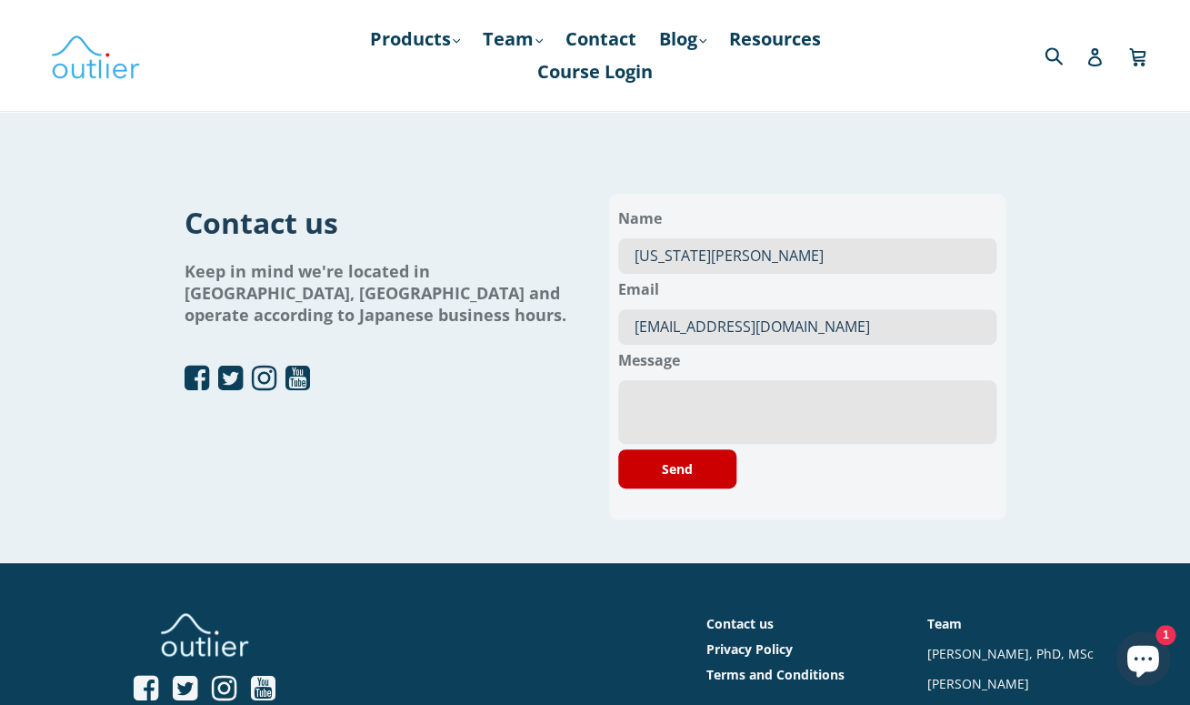 The height and width of the screenshot is (705, 1190). I want to click on a: Contact us, so click(740, 623).